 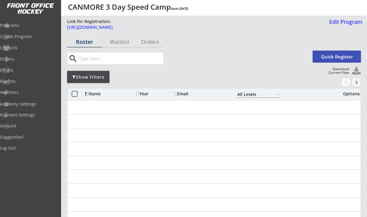 I want to click on button: keyboard_arrow_right, so click(x=356, y=82).